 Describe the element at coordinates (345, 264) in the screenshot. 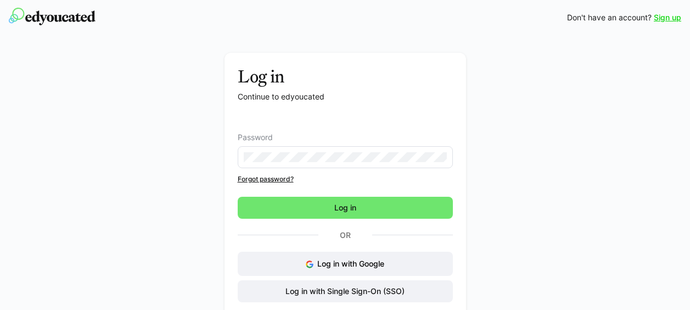

I see `button: Log in with Google` at that location.